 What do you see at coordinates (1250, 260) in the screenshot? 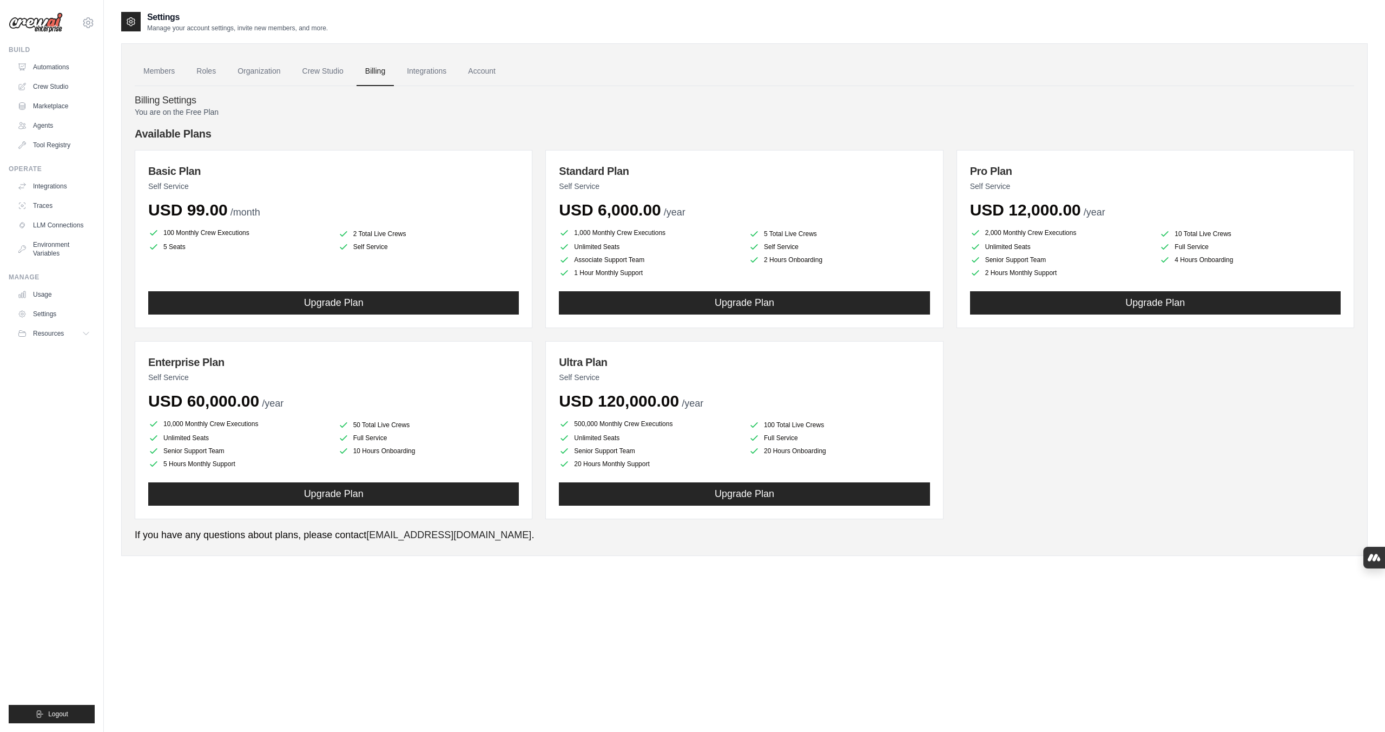
I see `li: 4 Hours Onboarding` at bounding box center [1250, 260].